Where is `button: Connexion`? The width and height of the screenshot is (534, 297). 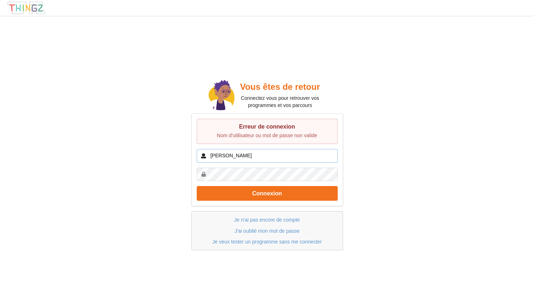
button: Connexion is located at coordinates (267, 193).